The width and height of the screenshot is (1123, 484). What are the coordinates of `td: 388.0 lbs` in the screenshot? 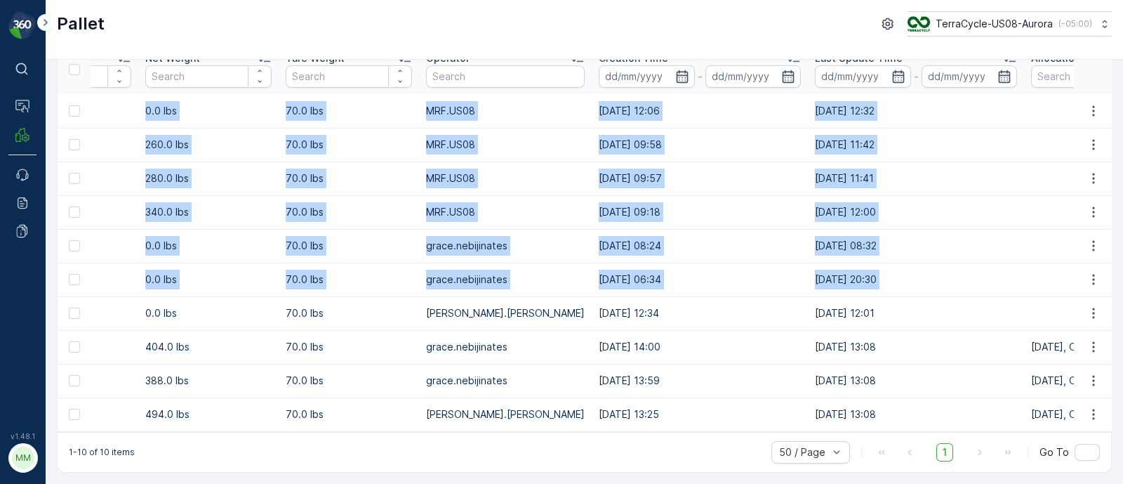 It's located at (208, 380).